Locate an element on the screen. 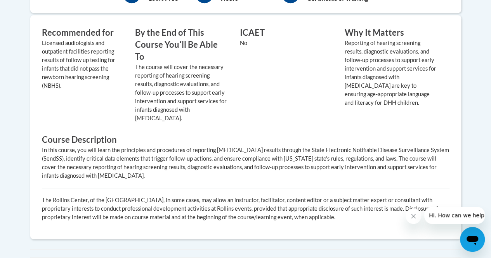 The width and height of the screenshot is (491, 258). p: Reporting of hearing screening results, diagnostic evaluations, and follow-up processes to suppor... is located at coordinates (391, 73).